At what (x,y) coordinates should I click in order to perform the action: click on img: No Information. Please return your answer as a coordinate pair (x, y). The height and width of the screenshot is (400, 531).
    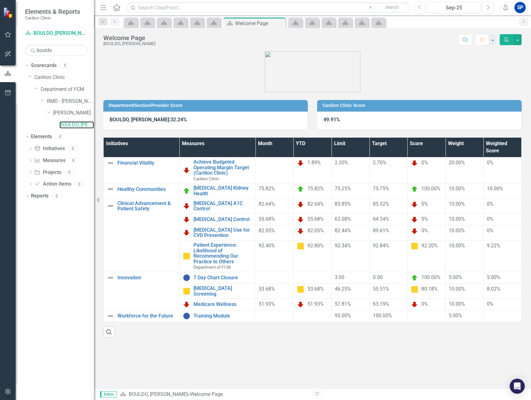
    Looking at the image, I should click on (187, 278).